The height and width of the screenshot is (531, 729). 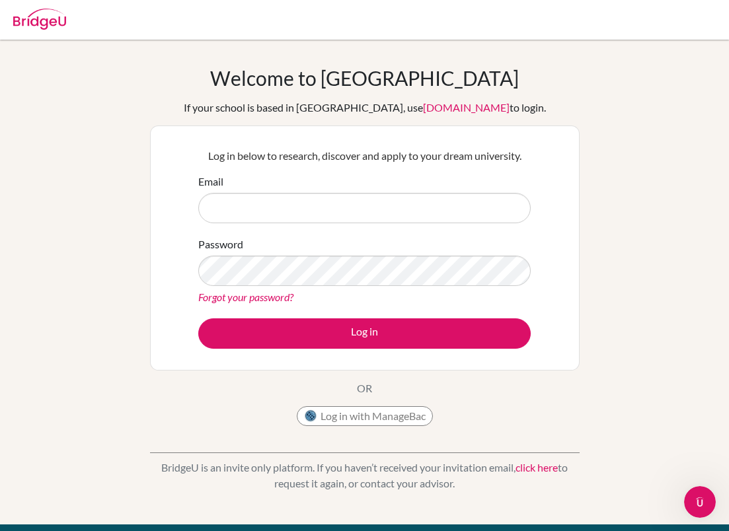 I want to click on p: Log in below to research, discover and apply to your dream university., so click(x=364, y=156).